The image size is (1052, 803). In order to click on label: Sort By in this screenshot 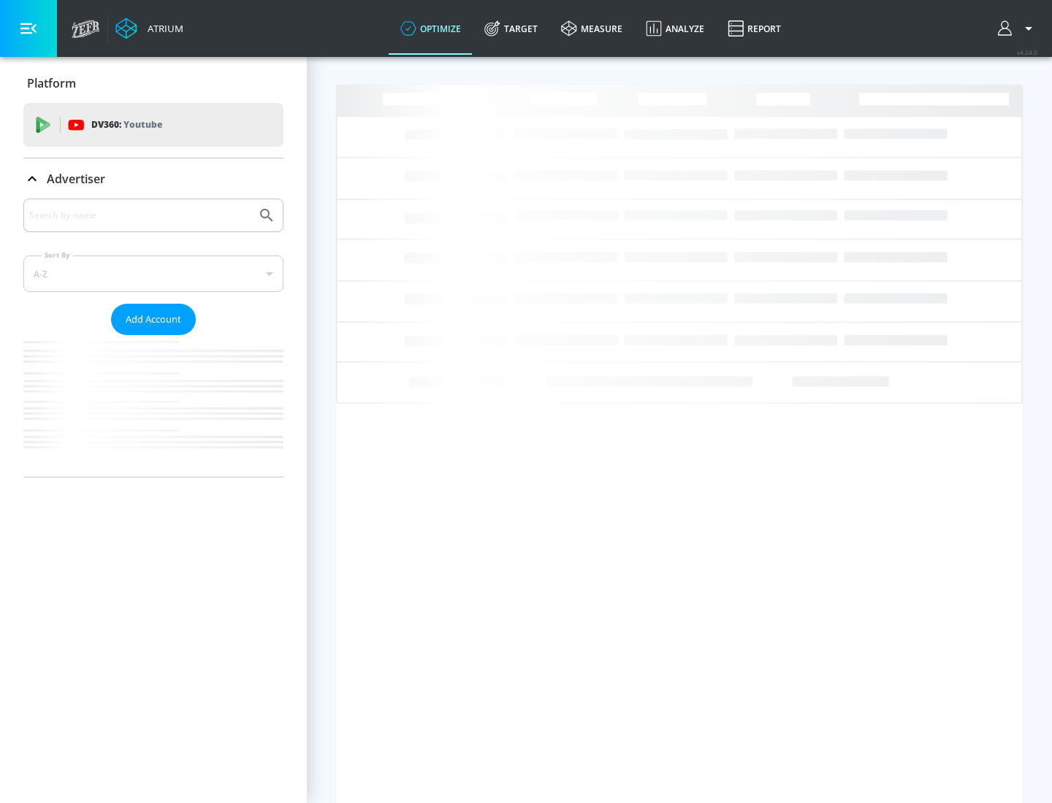, I will do `click(57, 255)`.